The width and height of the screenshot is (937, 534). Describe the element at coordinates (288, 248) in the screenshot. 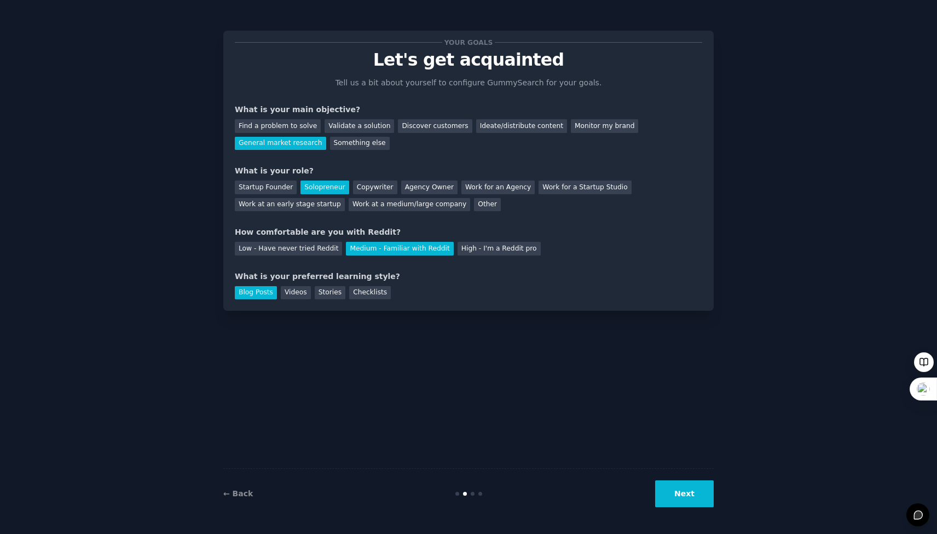

I see `div: Low - Have never tried Reddit` at that location.